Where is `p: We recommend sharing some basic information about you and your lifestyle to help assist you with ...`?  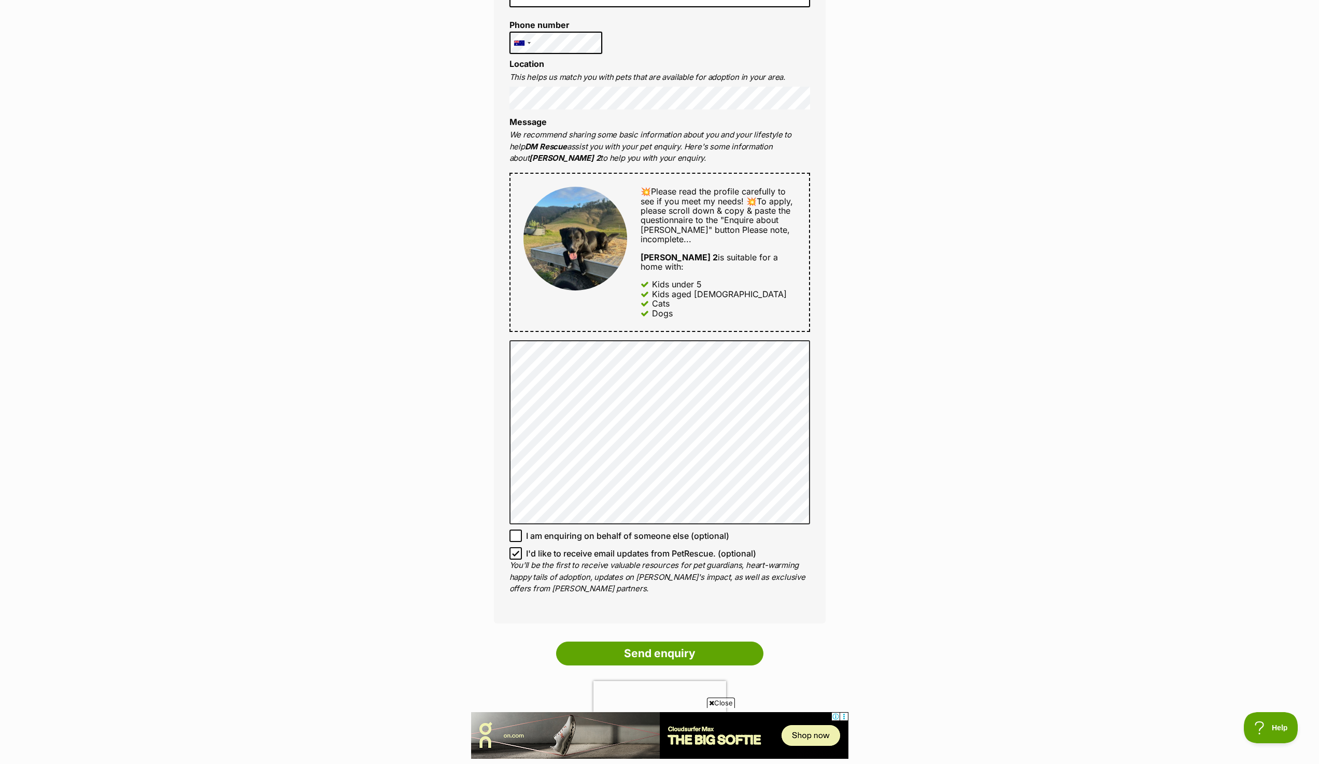
p: We recommend sharing some basic information about you and your lifestyle to help assist you with ... is located at coordinates (660, 147).